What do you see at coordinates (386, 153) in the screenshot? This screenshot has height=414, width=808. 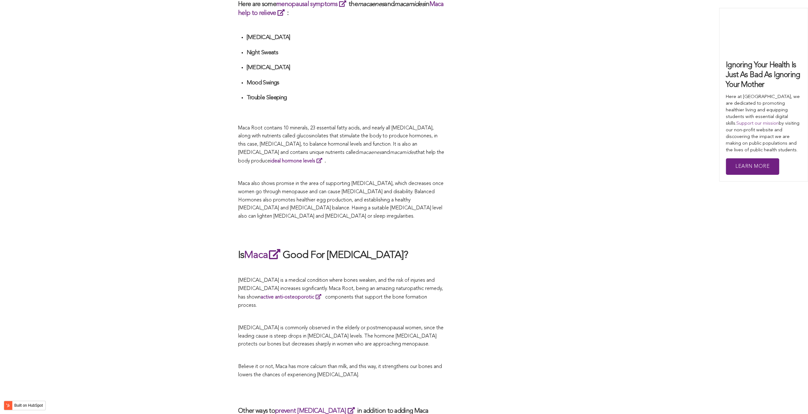 I see `span: and` at bounding box center [386, 153].